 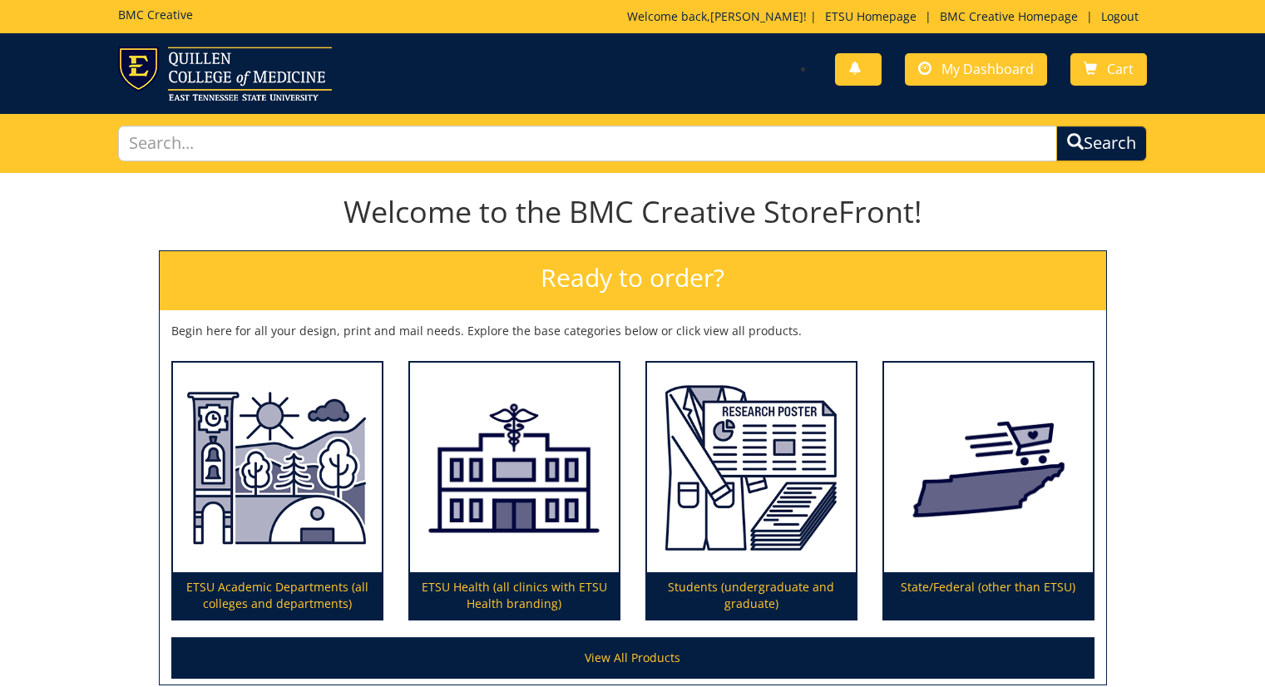 What do you see at coordinates (751, 491) in the screenshot?
I see `a: Students (undergraduate and graduate)` at bounding box center [751, 491].